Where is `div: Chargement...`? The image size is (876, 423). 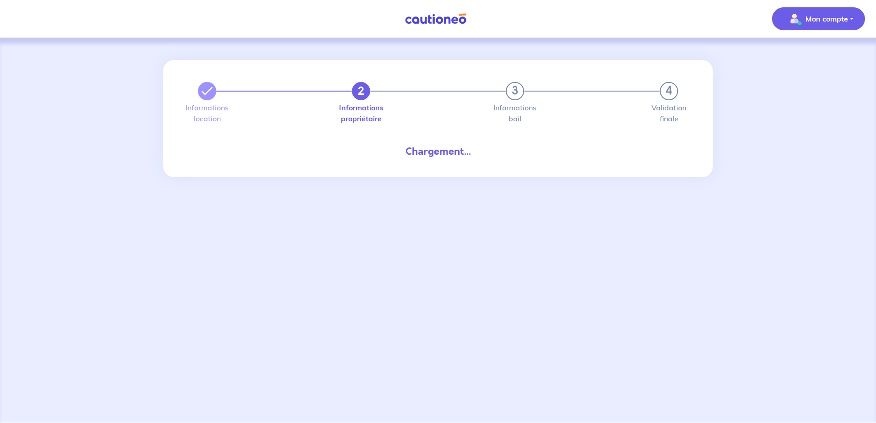 div: Chargement... is located at coordinates (438, 152).